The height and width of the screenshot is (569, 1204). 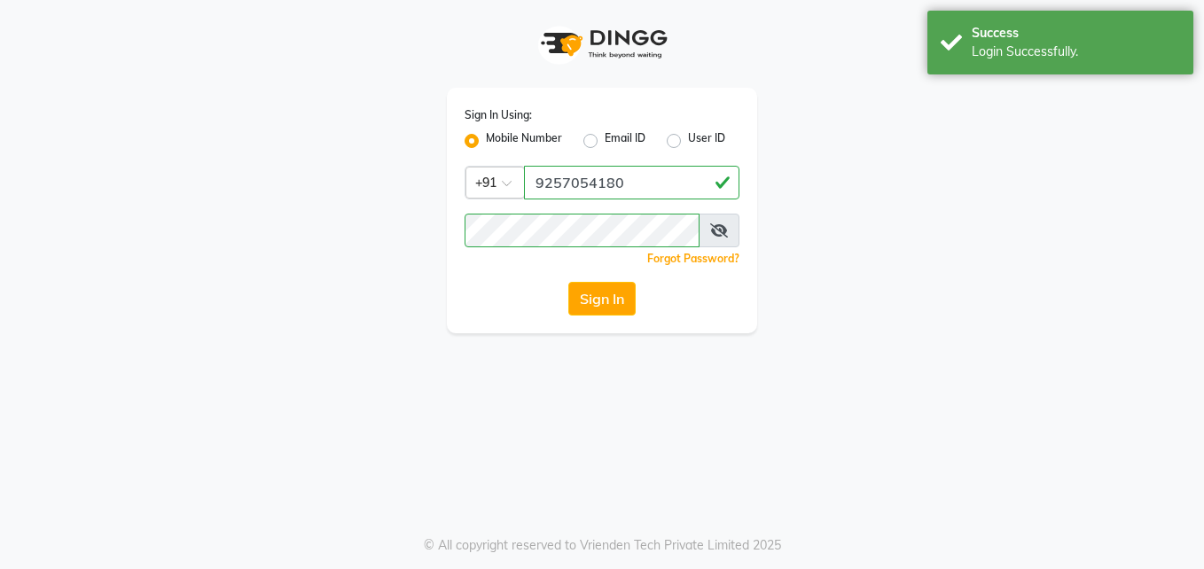 What do you see at coordinates (1075, 51) in the screenshot?
I see `div: Login Successfully.` at bounding box center [1075, 51].